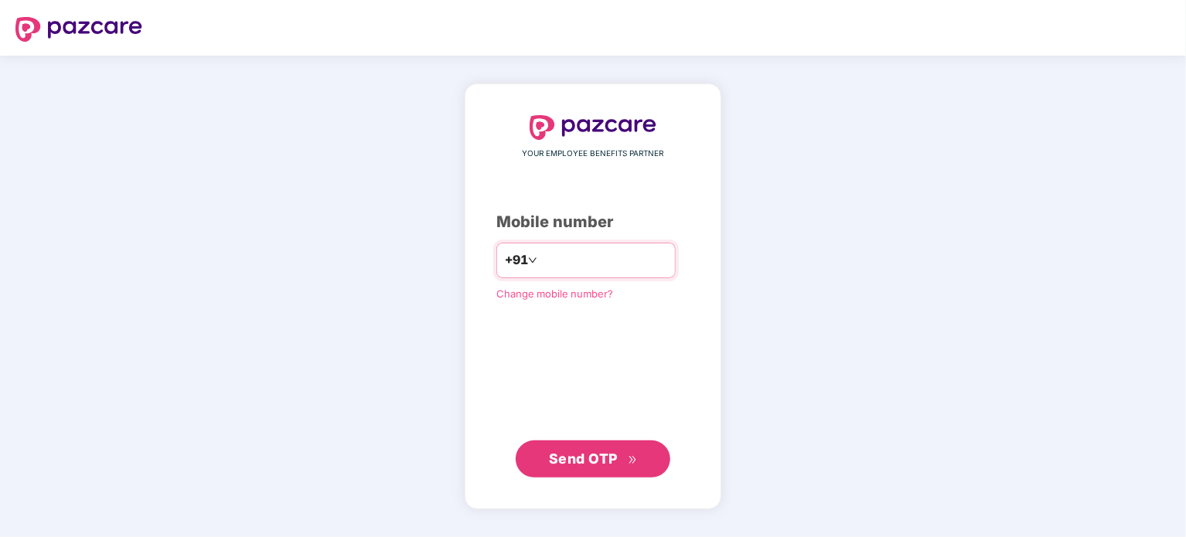 Image resolution: width=1186 pixels, height=537 pixels. What do you see at coordinates (555, 294) in the screenshot?
I see `span: Change mobile number?` at bounding box center [555, 294].